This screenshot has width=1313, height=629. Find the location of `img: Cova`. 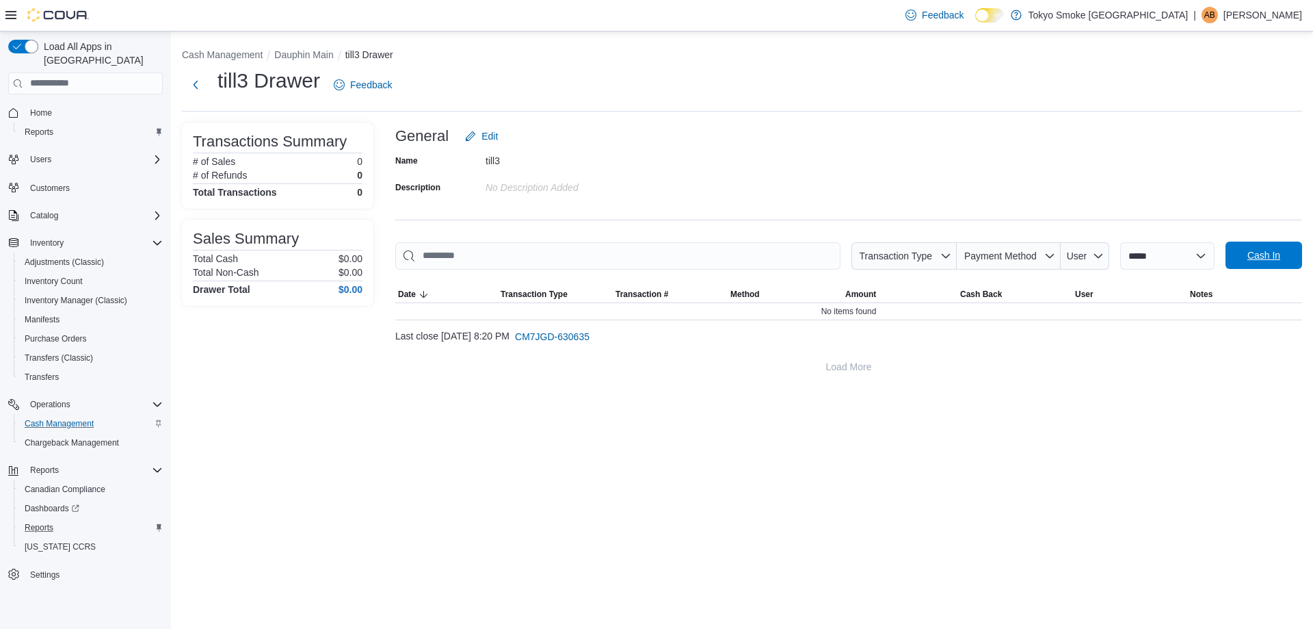

img: Cova is located at coordinates (58, 15).